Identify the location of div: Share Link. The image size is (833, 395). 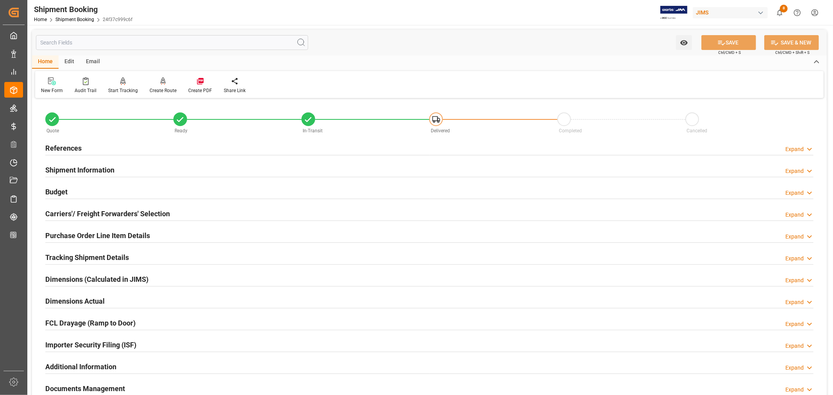
(235, 91).